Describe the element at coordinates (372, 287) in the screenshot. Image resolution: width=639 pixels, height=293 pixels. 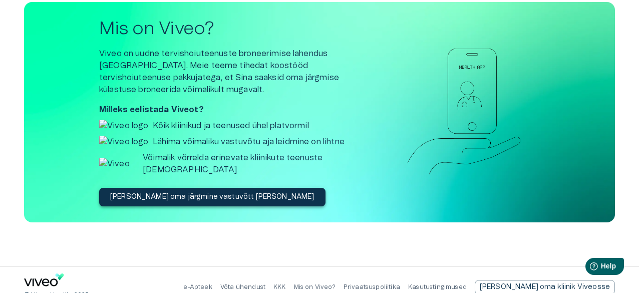
I see `a: Privaatsuspoliitika` at that location.